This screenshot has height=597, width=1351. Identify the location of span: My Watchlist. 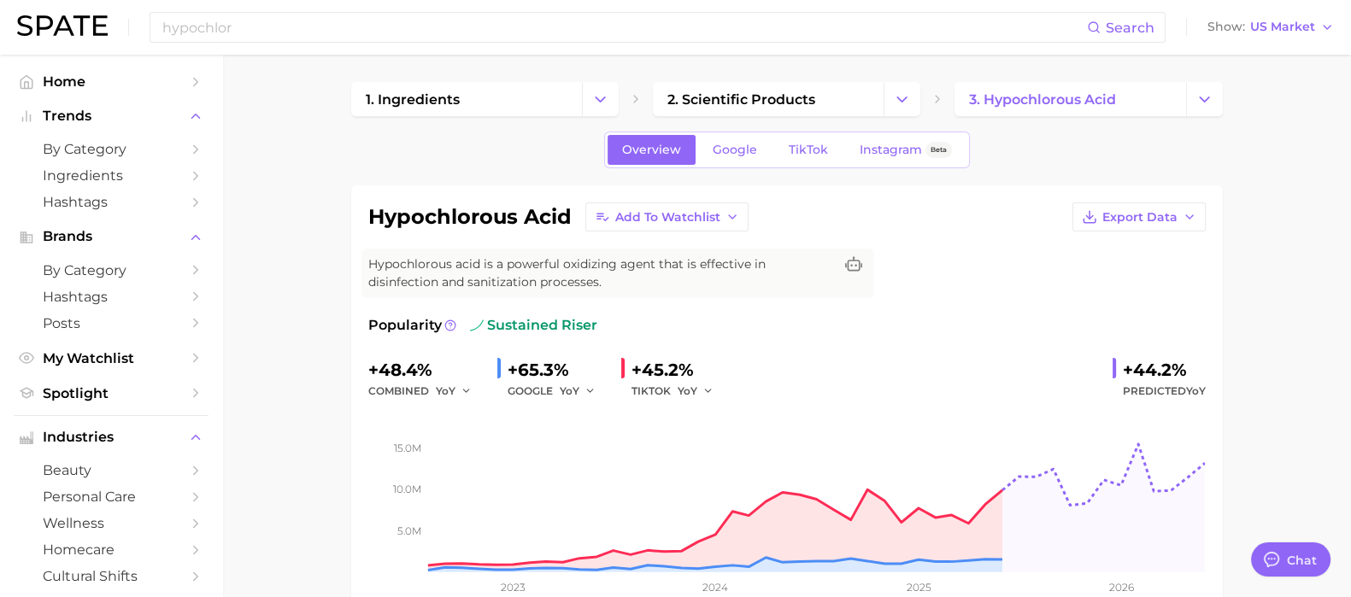
(111, 358).